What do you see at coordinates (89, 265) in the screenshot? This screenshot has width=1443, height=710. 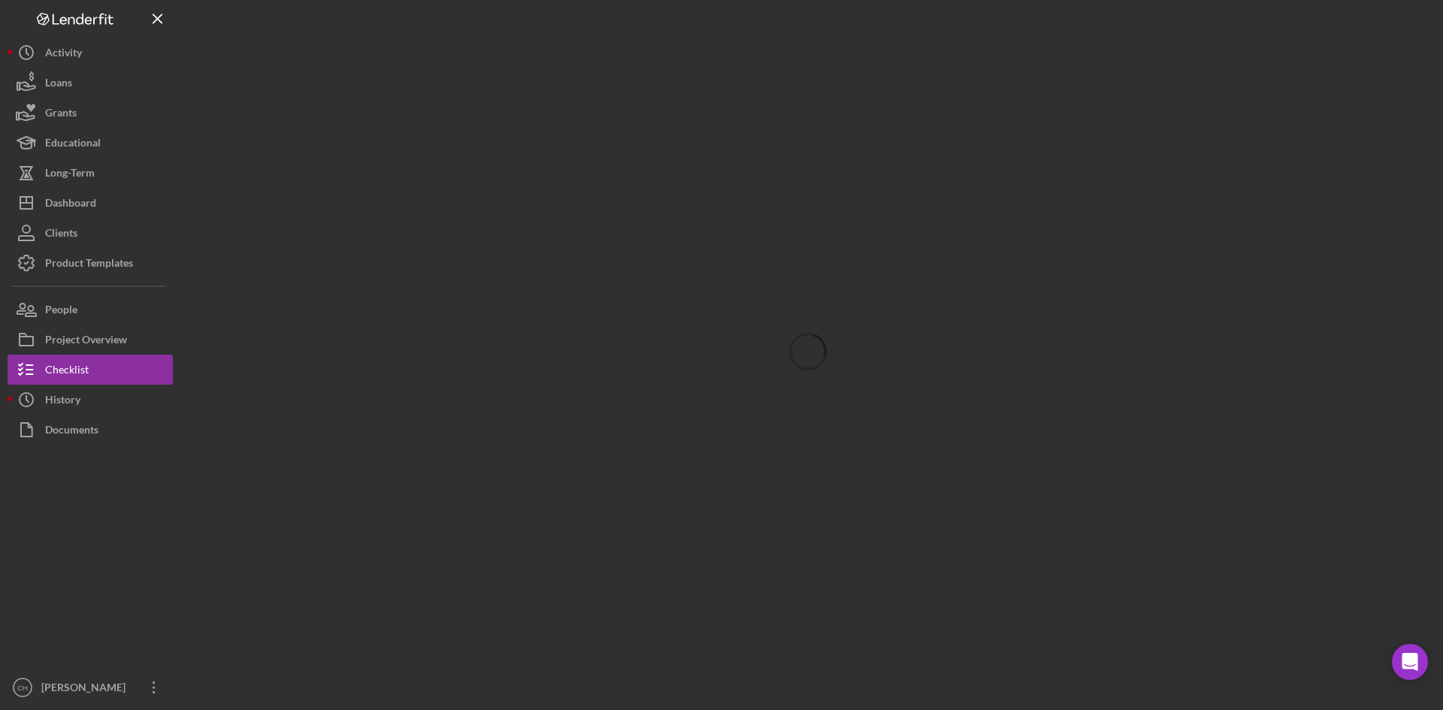 I see `div: Product Templates` at bounding box center [89, 265].